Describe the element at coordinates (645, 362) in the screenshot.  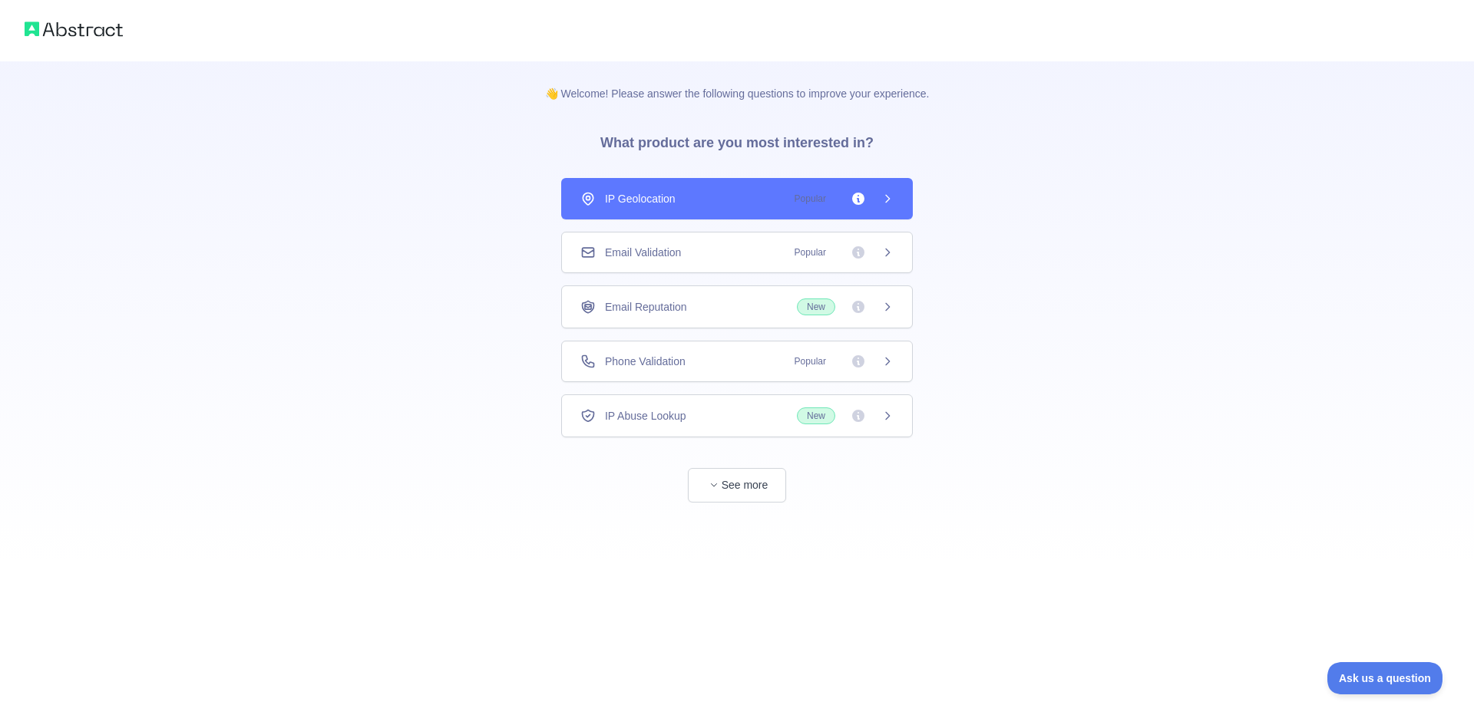
I see `span: Phone Validation` at that location.